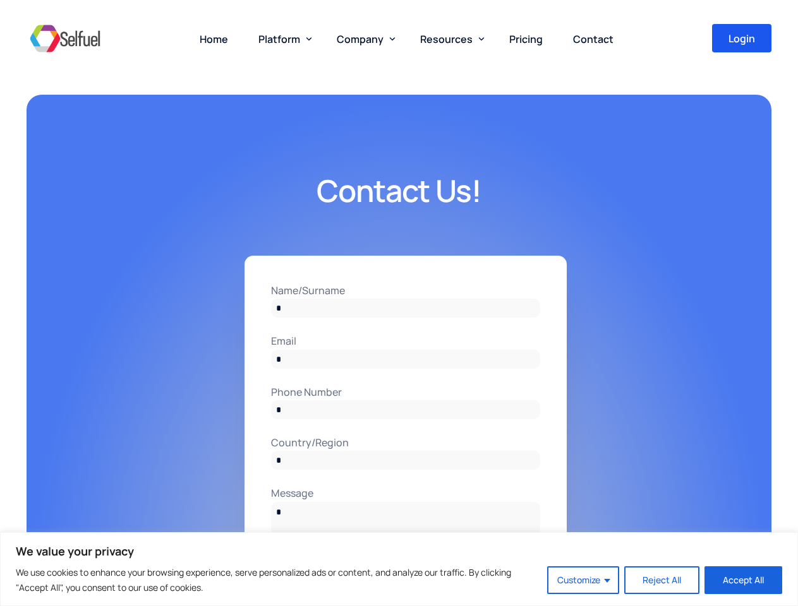 Image resolution: width=798 pixels, height=606 pixels. Describe the element at coordinates (213, 39) in the screenshot. I see `span: Home` at that location.